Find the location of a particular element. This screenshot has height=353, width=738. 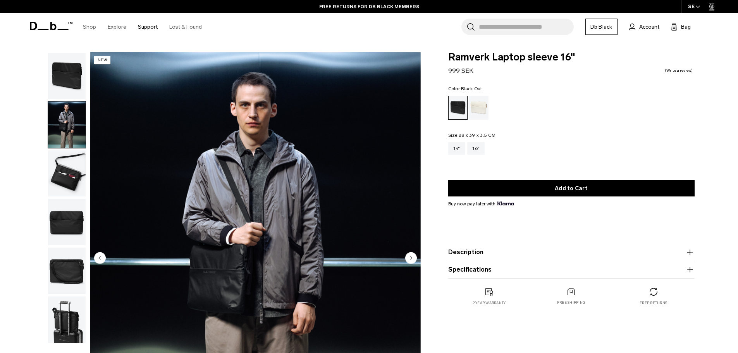

span: Buy now pay later with is located at coordinates (481, 204).